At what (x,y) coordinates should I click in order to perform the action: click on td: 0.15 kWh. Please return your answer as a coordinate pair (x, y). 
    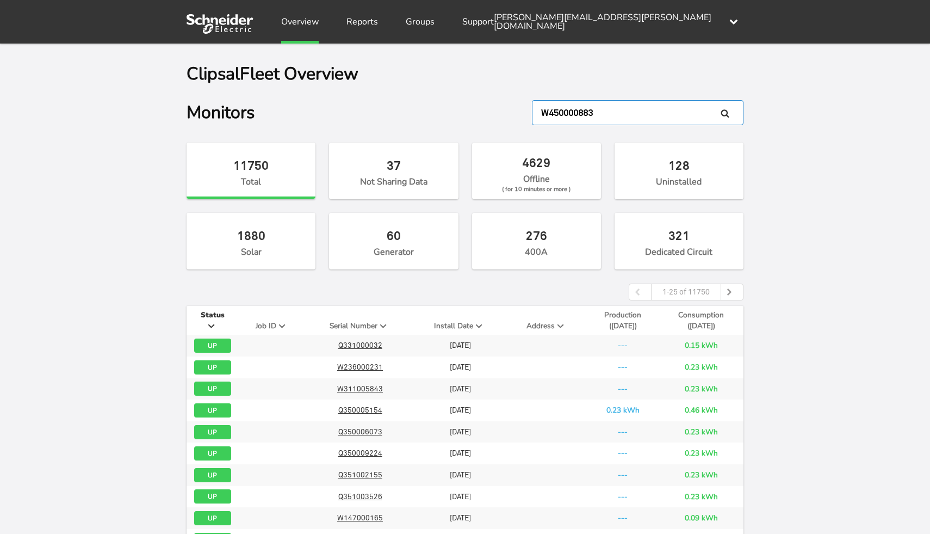
    Looking at the image, I should click on (701, 345).